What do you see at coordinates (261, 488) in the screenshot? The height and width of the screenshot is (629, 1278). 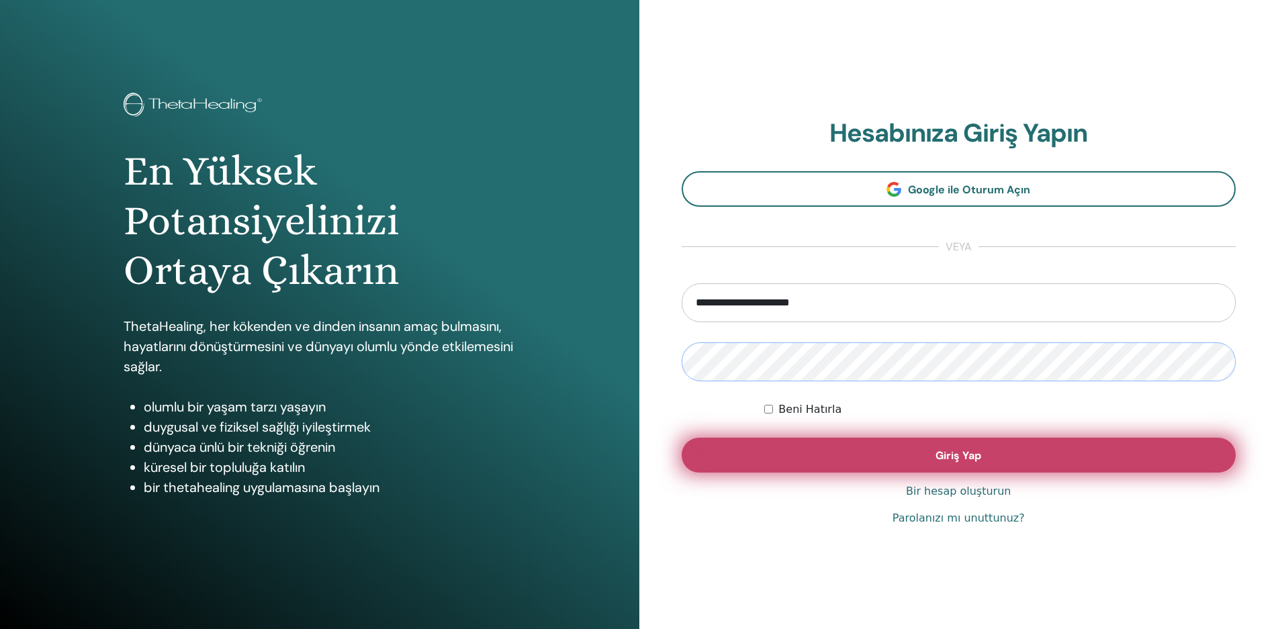 I see `font: bir thetahealing uygulamasına başlayın` at bounding box center [261, 488].